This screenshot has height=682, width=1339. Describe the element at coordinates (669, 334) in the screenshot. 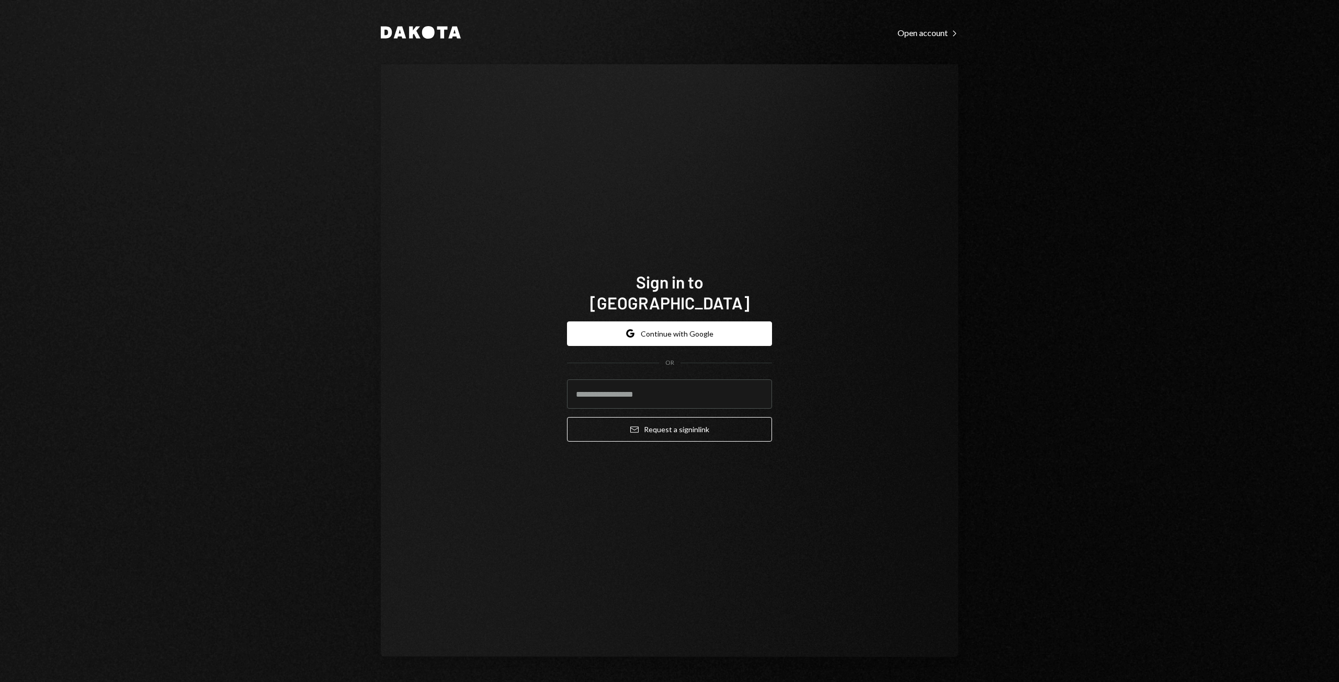

I see `button: Continue with Google` at that location.